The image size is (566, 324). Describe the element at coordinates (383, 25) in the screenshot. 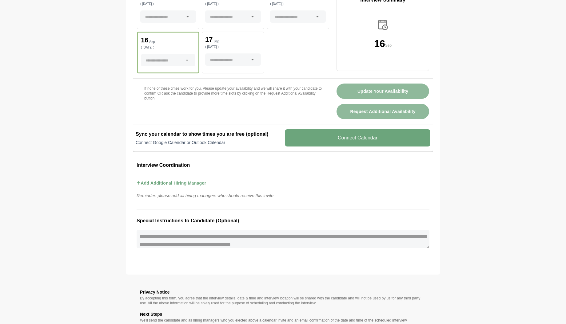

I see `img: calender` at that location.